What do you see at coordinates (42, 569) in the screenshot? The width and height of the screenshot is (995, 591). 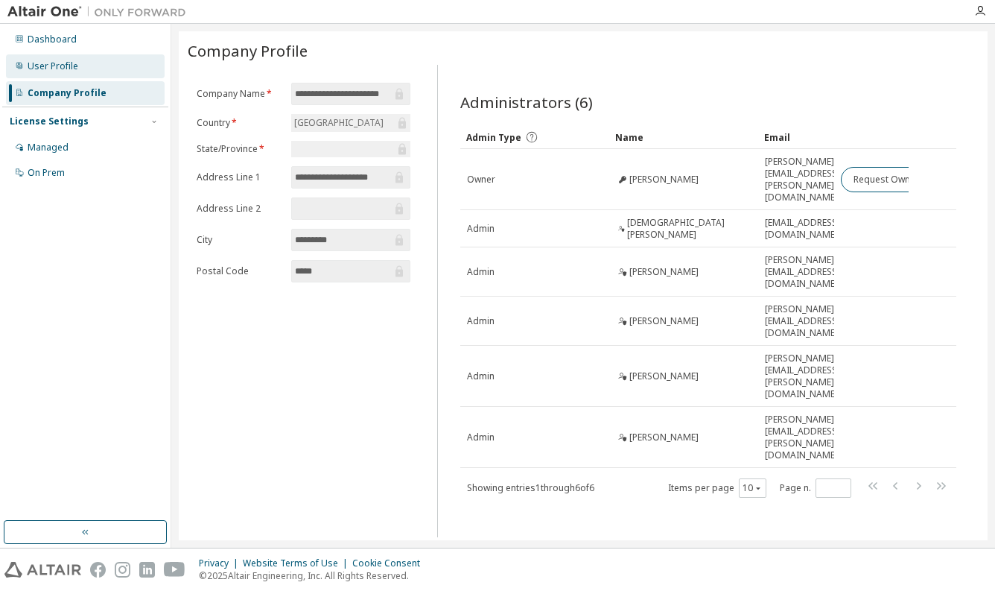 I see `img: altair_logo.svg` at bounding box center [42, 569].